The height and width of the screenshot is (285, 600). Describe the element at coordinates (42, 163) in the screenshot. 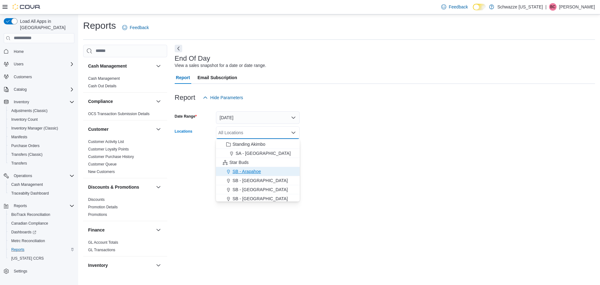

I see `button: Transfers` at that location.